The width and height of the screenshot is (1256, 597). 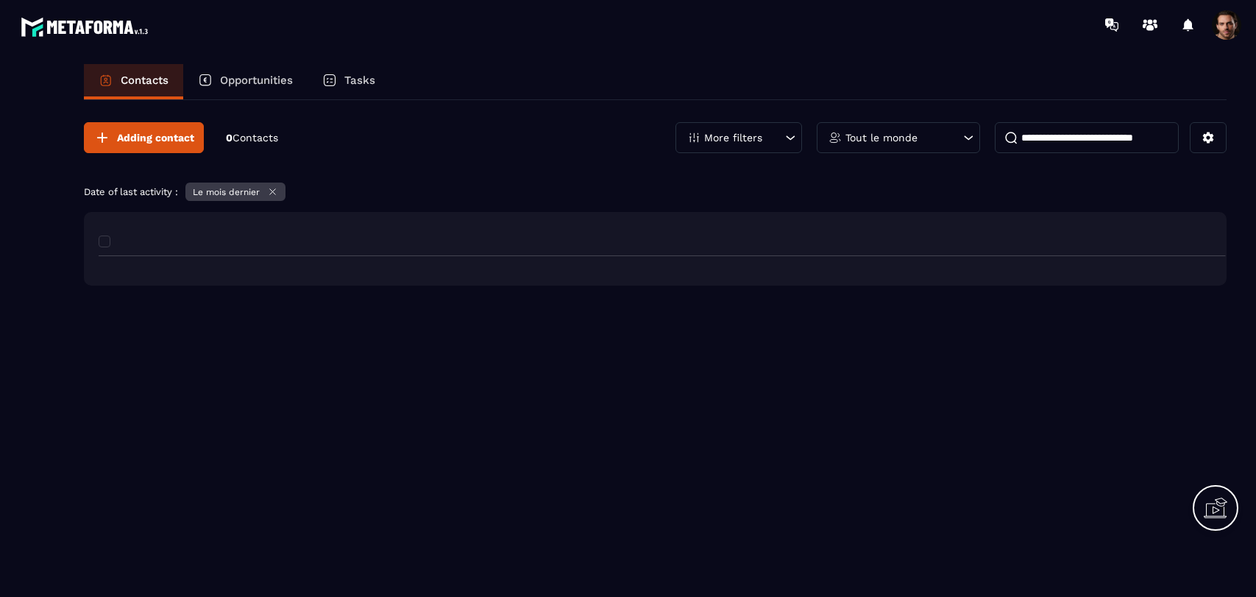 What do you see at coordinates (226, 192) in the screenshot?
I see `p: Le mois dernier` at bounding box center [226, 192].